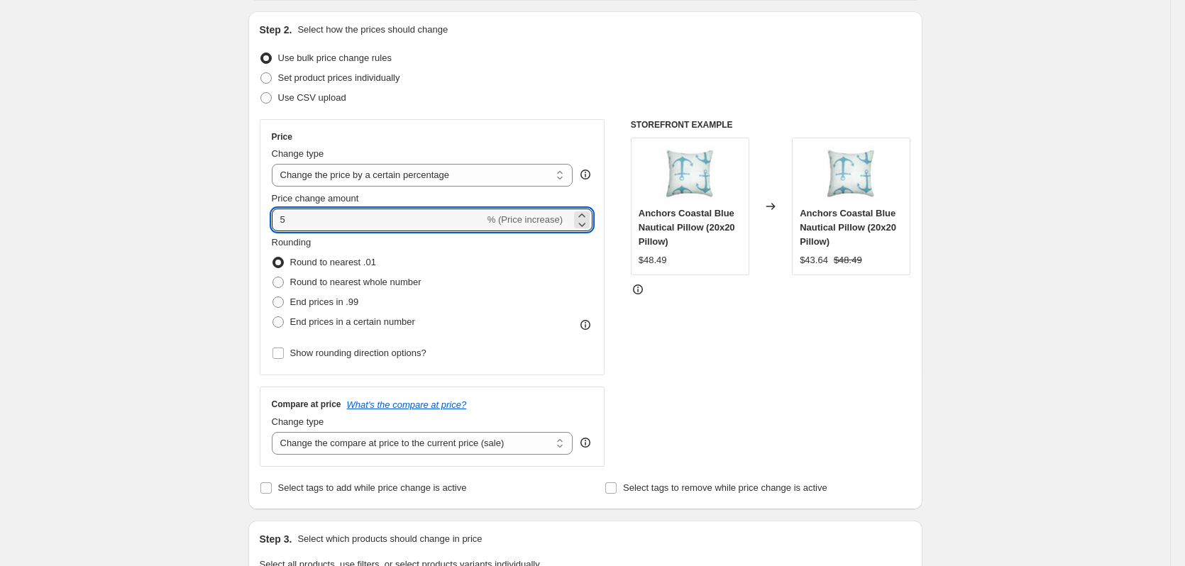 The width and height of the screenshot is (1185, 566). What do you see at coordinates (276, 539) in the screenshot?
I see `h2: Step 3.` at bounding box center [276, 539].